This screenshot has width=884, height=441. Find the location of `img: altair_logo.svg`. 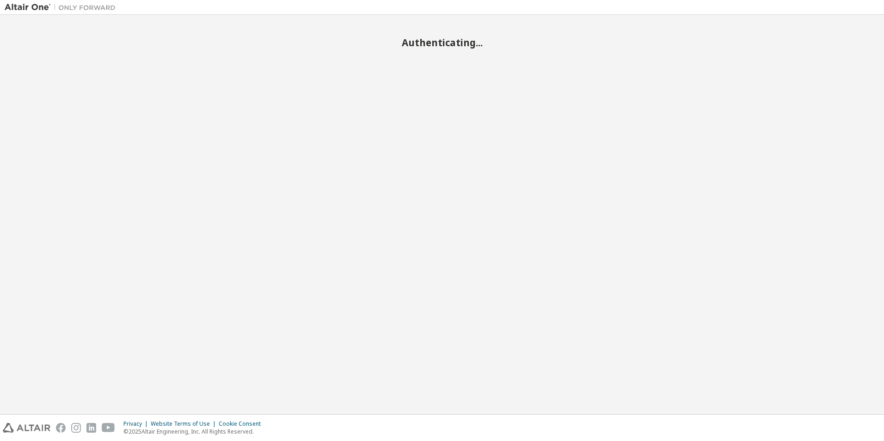

img: altair_logo.svg is located at coordinates (26, 428).